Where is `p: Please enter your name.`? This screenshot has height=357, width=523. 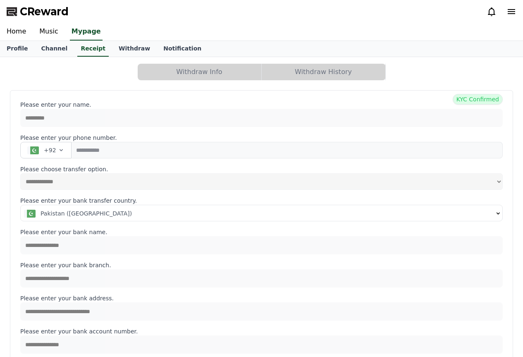 p: Please enter your name. is located at coordinates (261, 105).